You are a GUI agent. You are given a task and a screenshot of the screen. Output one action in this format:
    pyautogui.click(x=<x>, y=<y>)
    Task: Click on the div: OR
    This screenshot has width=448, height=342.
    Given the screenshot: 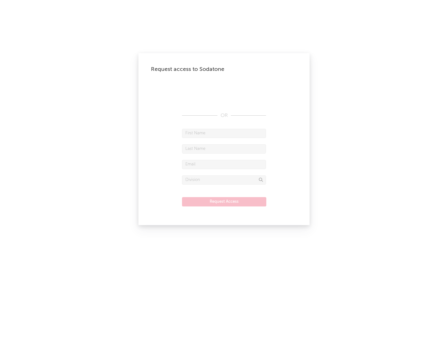 What is the action you would take?
    pyautogui.click(x=224, y=116)
    